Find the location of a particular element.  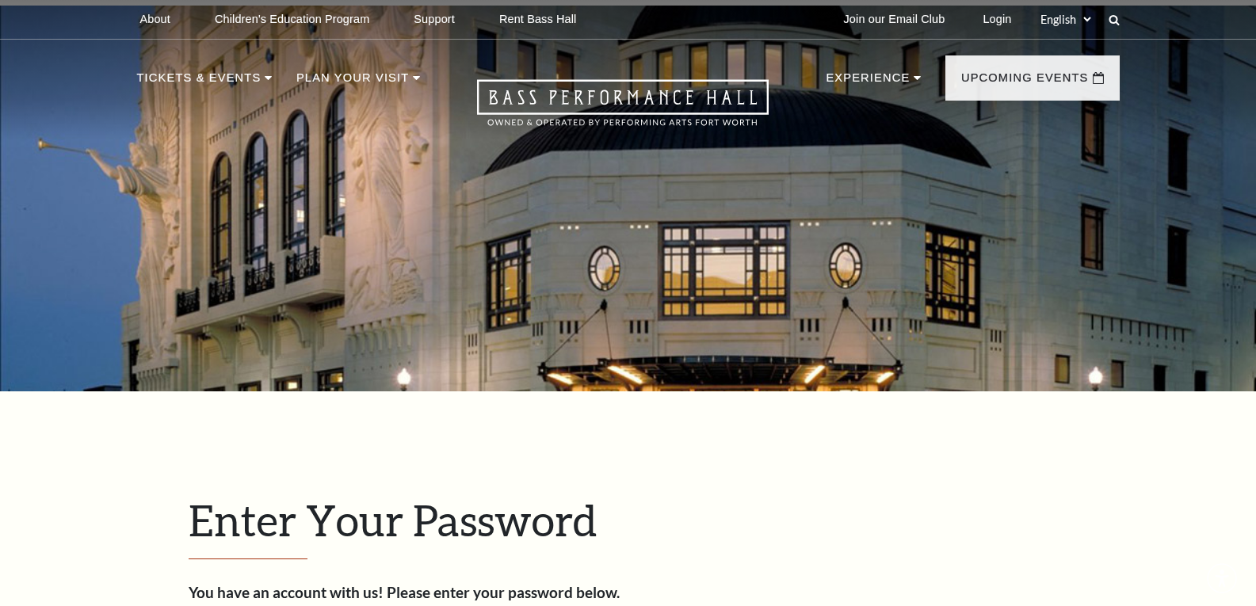

p: Tickets & Events is located at coordinates (199, 82).